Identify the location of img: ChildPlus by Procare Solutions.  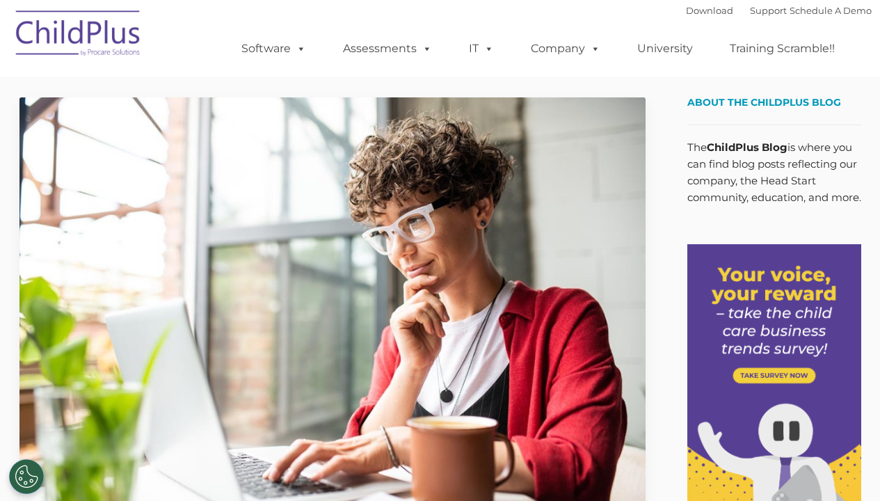
(79, 35).